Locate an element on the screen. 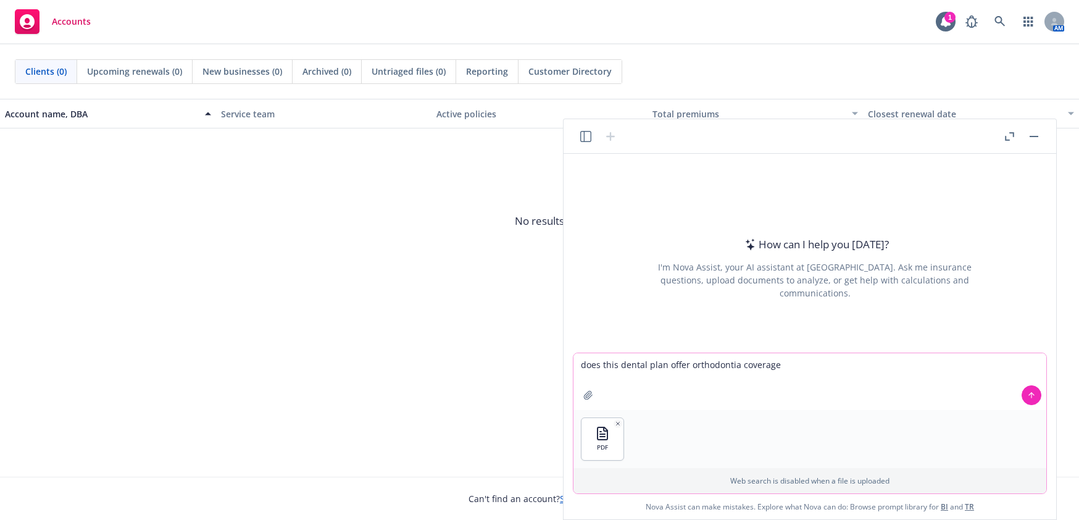 This screenshot has height=520, width=1079. a: Search for it is located at coordinates (585, 498).